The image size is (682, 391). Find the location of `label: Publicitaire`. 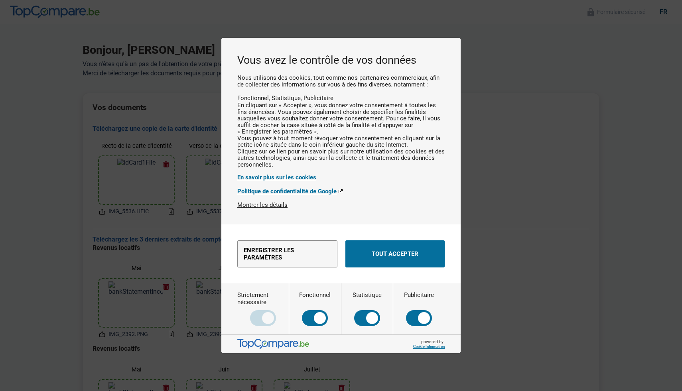

label: Publicitaire is located at coordinates (419, 309).